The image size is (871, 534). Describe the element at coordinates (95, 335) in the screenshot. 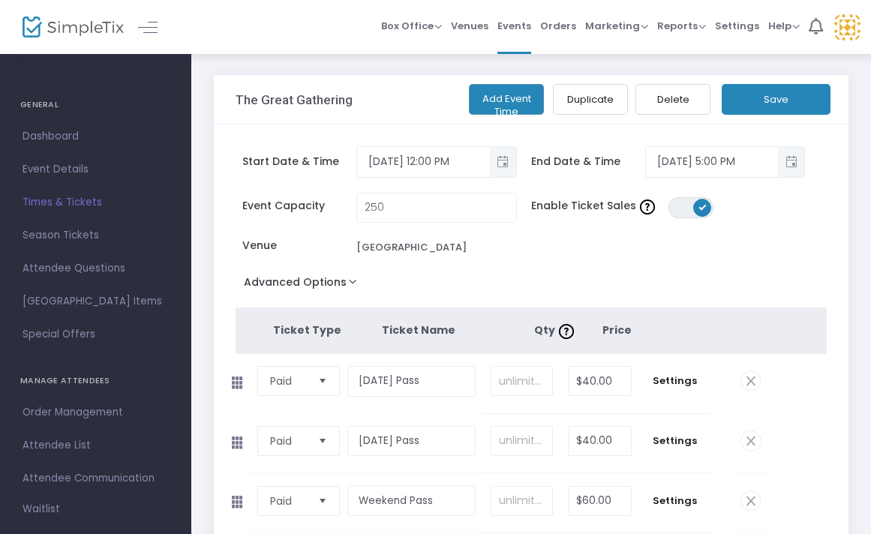

I see `span: Special Offers` at that location.